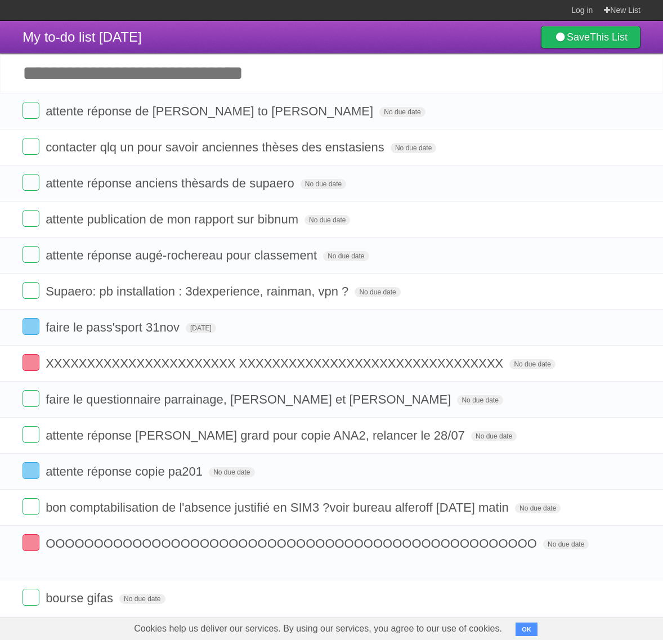 The image size is (663, 640). What do you see at coordinates (318, 629) in the screenshot?
I see `span: Cookies help us deliver our services. By using our services, you agree to our use of cookies.` at bounding box center [318, 629].